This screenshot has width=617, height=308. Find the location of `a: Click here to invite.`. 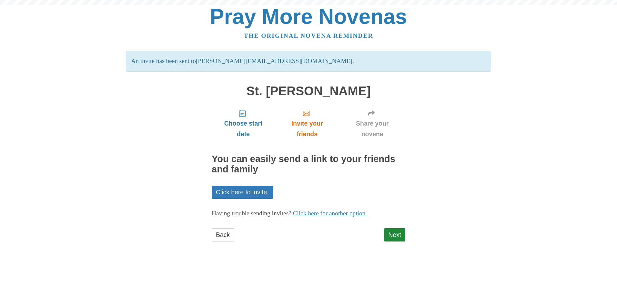

a: Click here to invite. is located at coordinates (242, 192).